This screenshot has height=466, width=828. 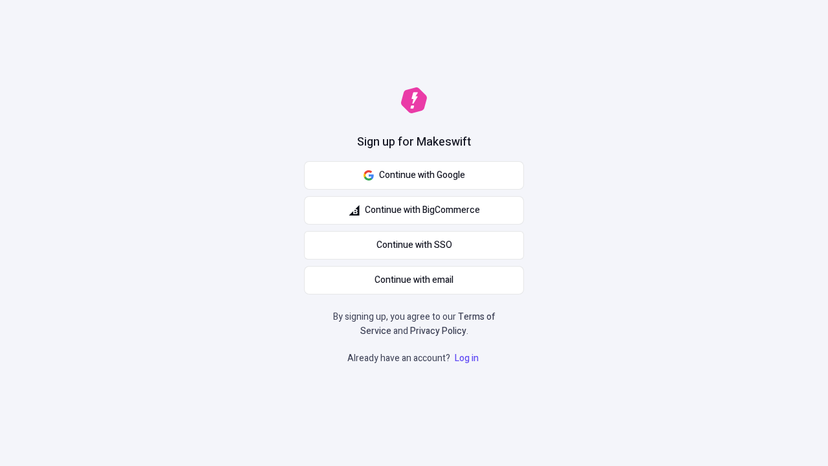 What do you see at coordinates (414, 245) in the screenshot?
I see `a: Continue with SSO` at bounding box center [414, 245].